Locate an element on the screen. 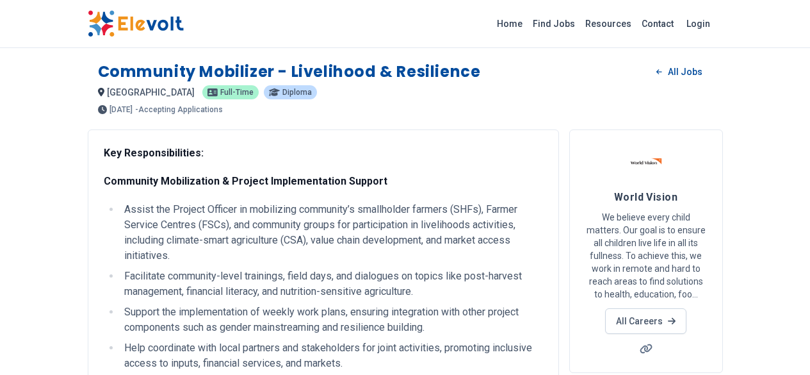  li: Support the implementation of weekly work plans, ensuring integration with other project componen... is located at coordinates (332, 320).